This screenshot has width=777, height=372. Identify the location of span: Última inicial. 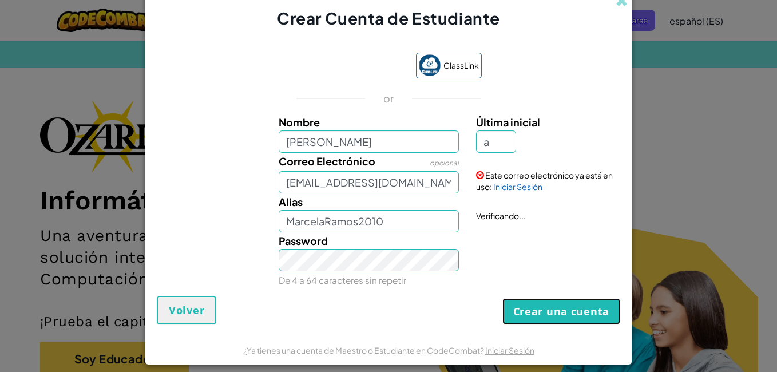
(508, 122).